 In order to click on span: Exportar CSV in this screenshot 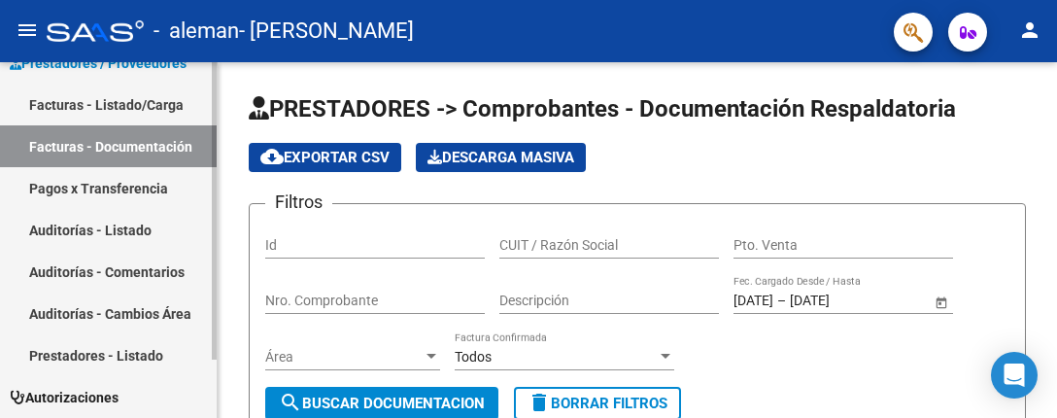, I will do `click(324, 157)`.